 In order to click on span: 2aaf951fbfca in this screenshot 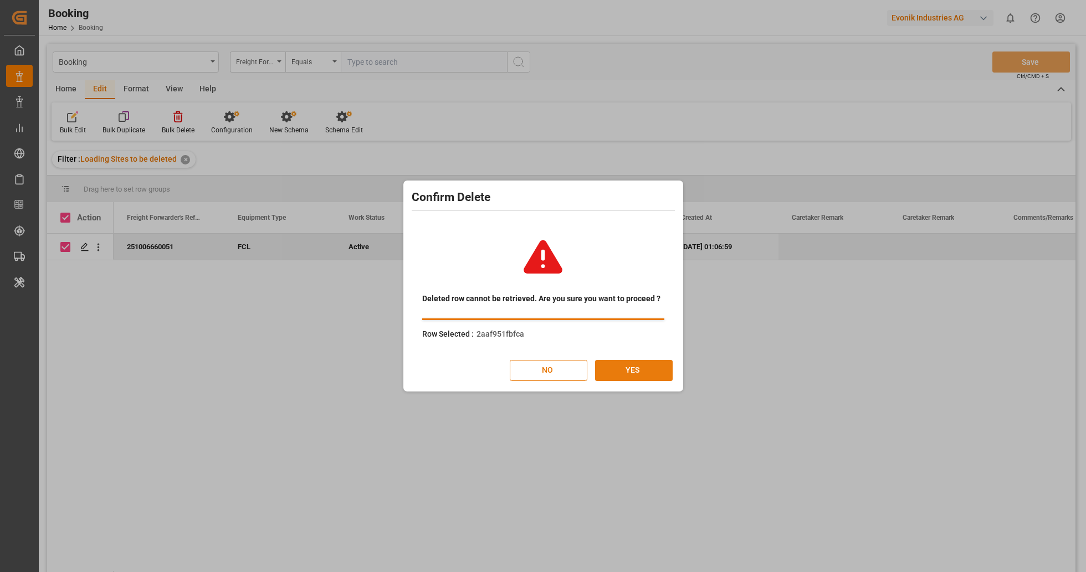, I will do `click(500, 334)`.